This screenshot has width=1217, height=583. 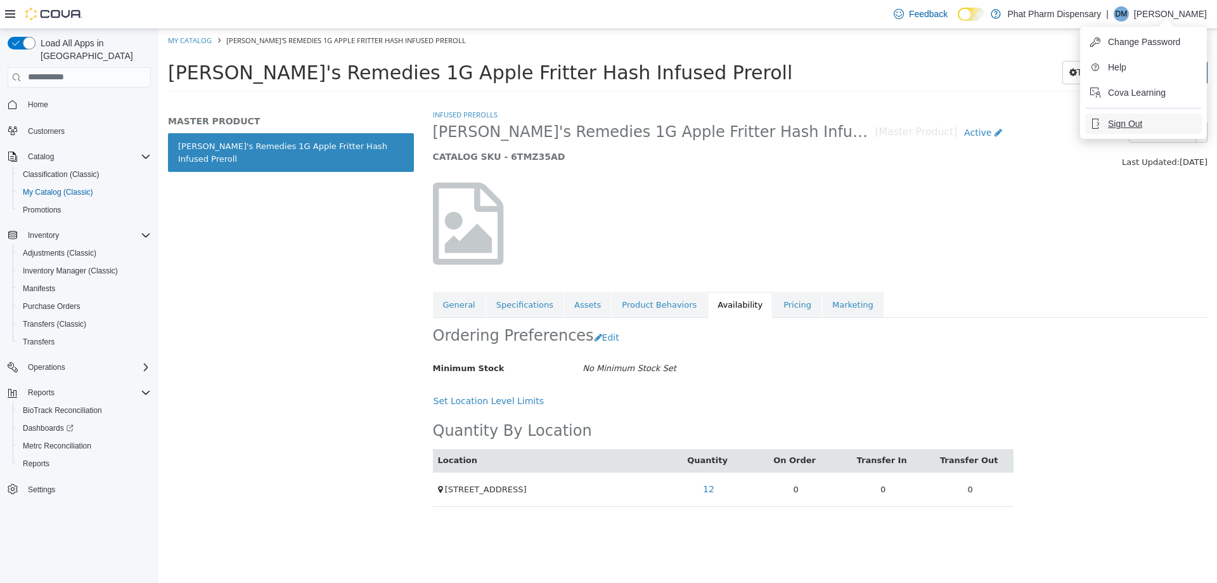 I want to click on span: Feedback, so click(x=928, y=14).